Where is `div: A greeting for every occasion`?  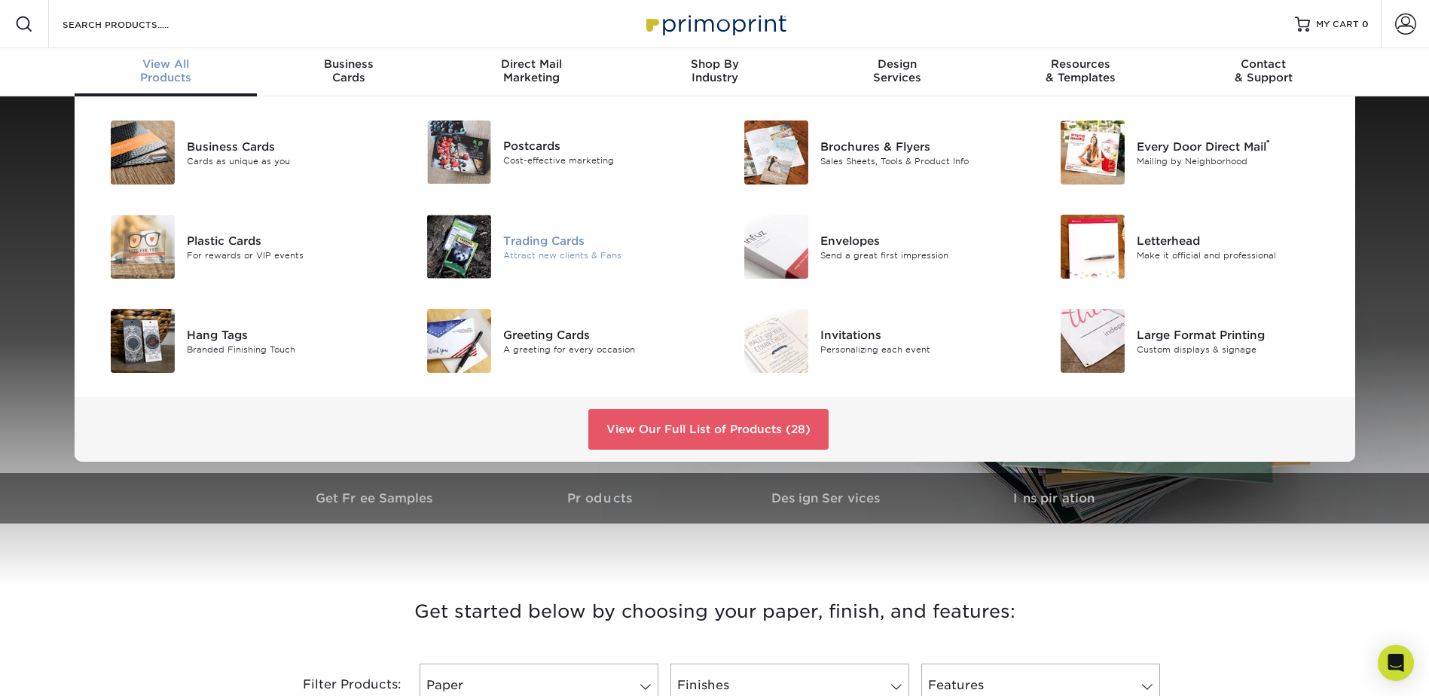
div: A greeting for every occasion is located at coordinates (603, 349).